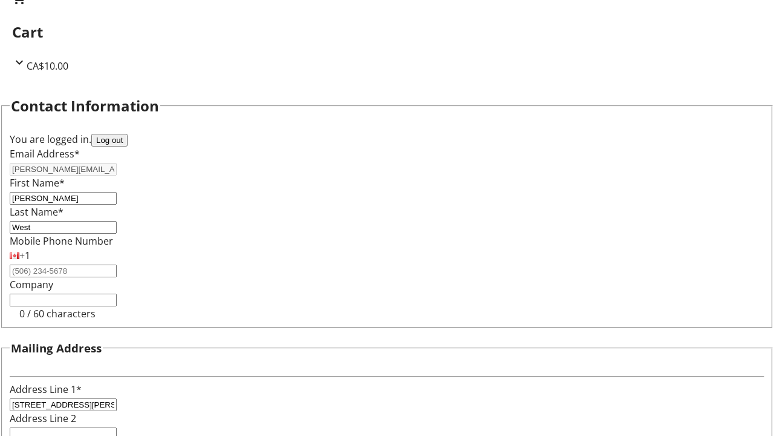 The width and height of the screenshot is (774, 436). I want to click on label: First Name*, so click(37, 183).